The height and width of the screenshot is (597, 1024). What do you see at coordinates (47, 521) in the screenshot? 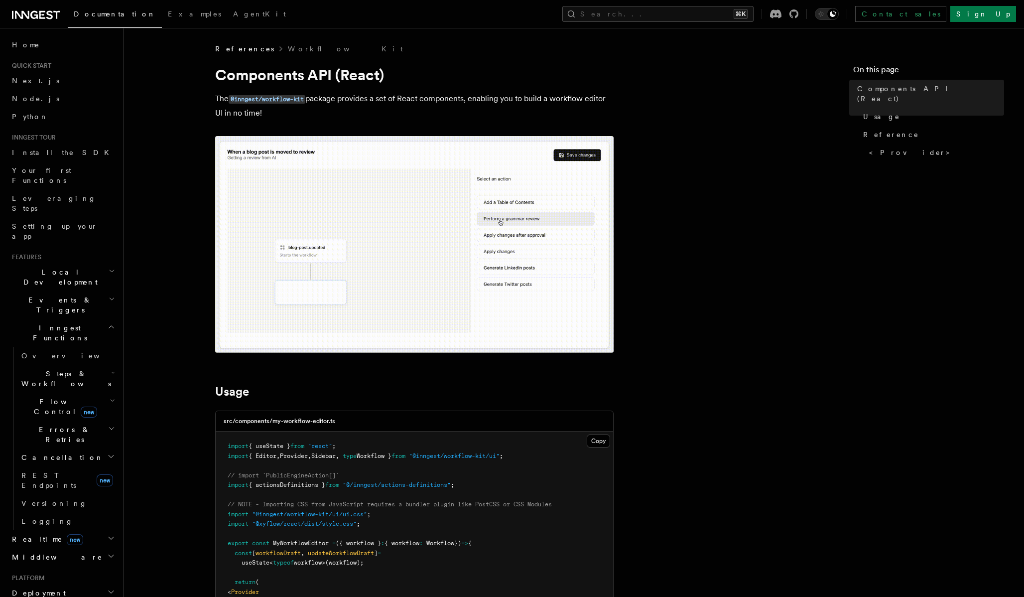
I see `span: Logging` at bounding box center [47, 521].